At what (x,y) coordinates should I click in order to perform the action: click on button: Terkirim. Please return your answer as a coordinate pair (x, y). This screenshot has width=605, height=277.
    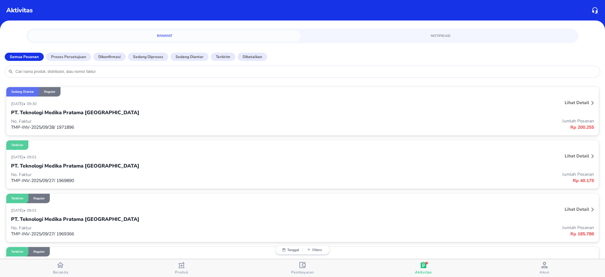
    Looking at the image, I should click on (223, 57).